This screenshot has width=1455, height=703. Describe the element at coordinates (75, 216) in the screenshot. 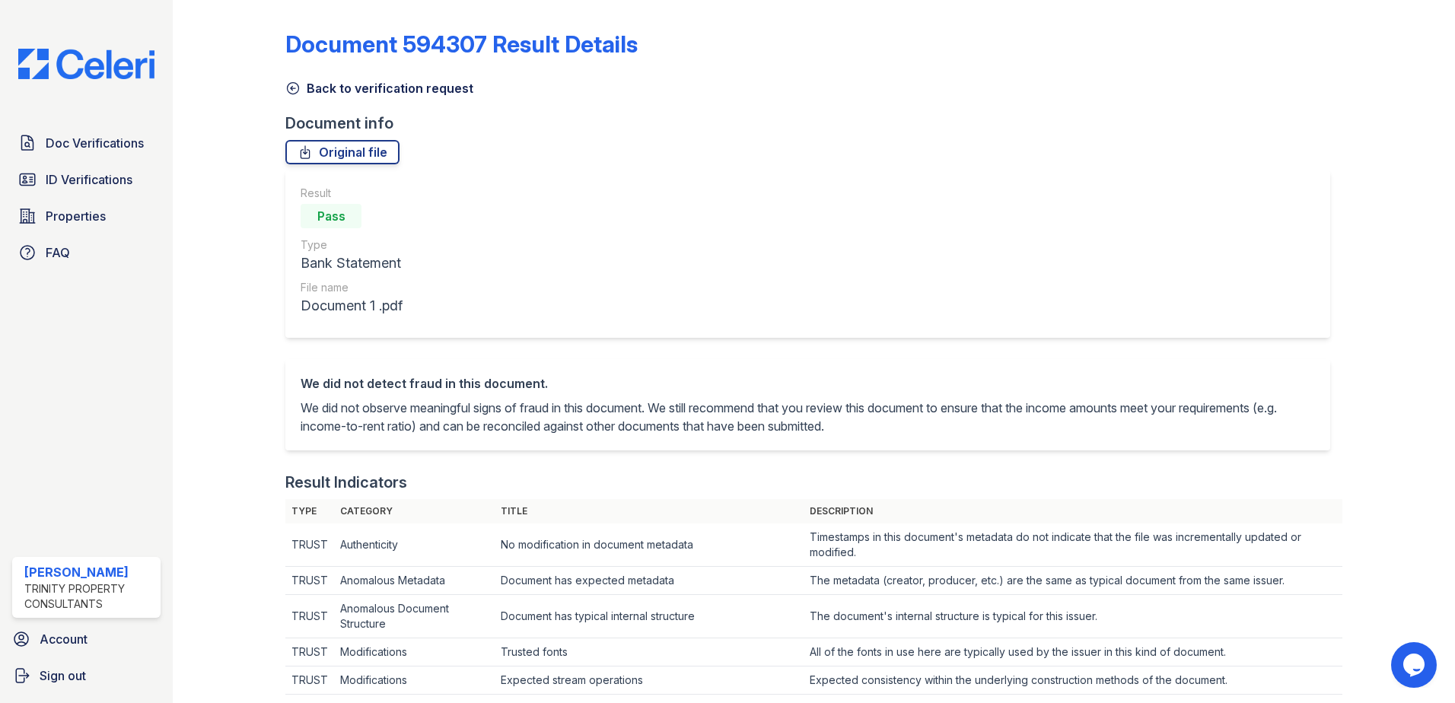

I see `span: Properties` at that location.